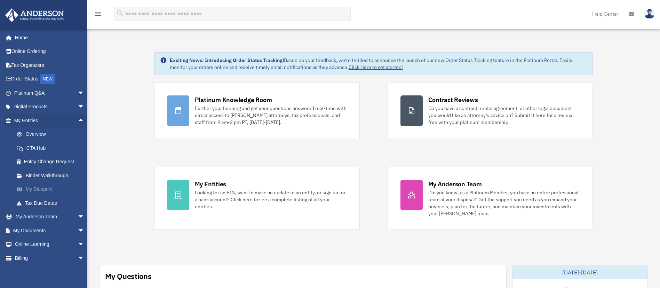 The image size is (660, 288). I want to click on a: CTA Hub, so click(52, 148).